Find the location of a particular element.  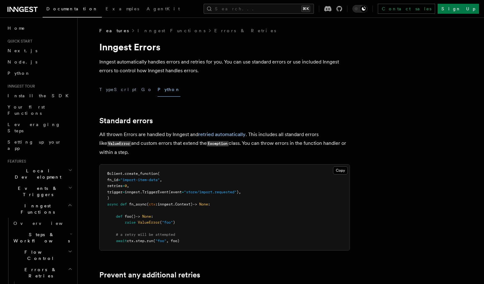

code: Exception is located at coordinates (218, 144).